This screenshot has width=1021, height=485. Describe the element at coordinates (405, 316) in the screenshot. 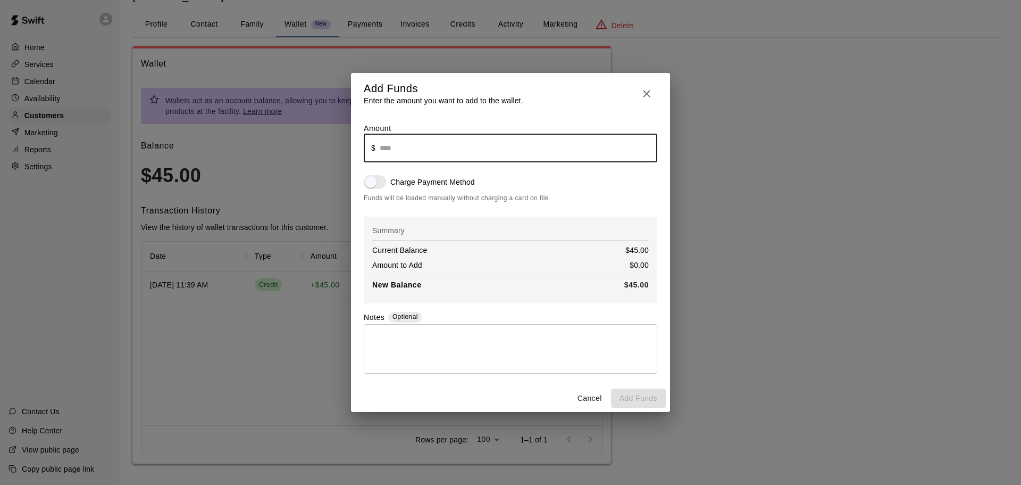

I see `span: Optional` at that location.